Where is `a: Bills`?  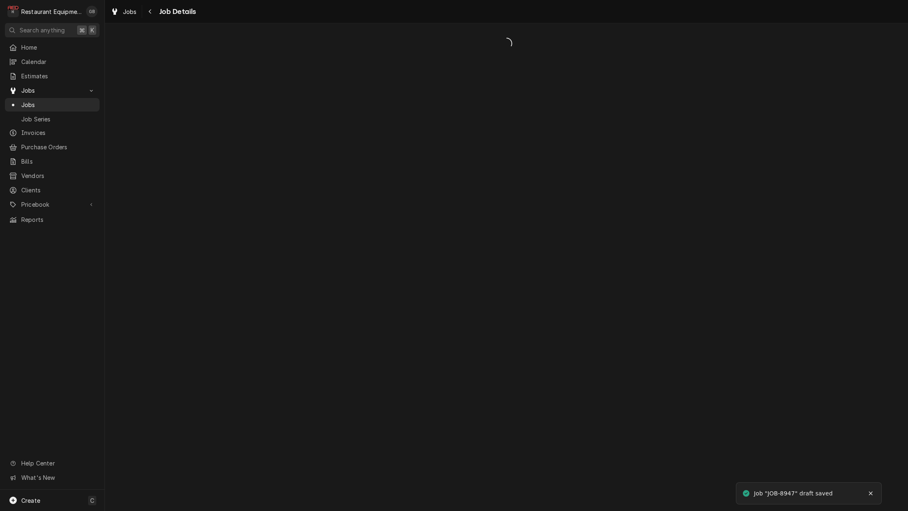
a: Bills is located at coordinates (52, 161).